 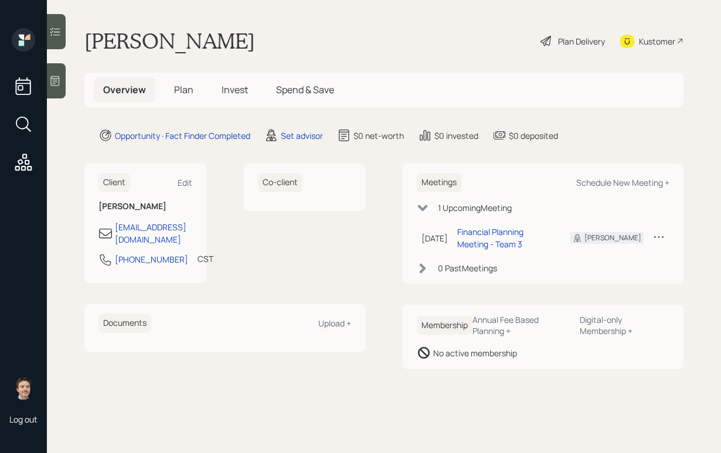 I want to click on div: Opportunity · Fact Finder Completed, so click(x=182, y=135).